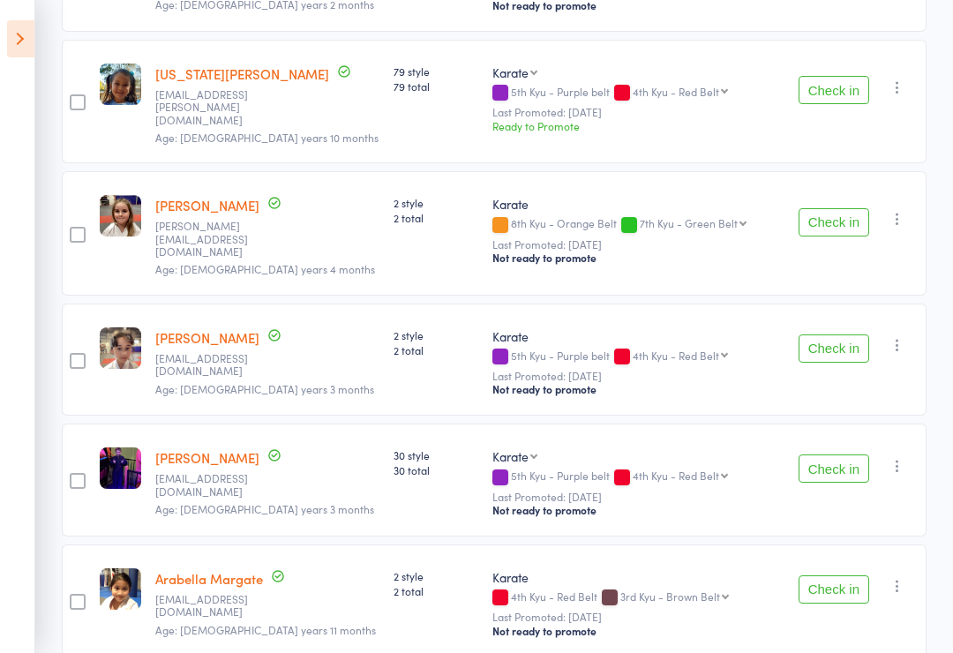 This screenshot has width=953, height=653. What do you see at coordinates (638, 125) in the screenshot?
I see `div: Ready to Promote` at bounding box center [638, 125].